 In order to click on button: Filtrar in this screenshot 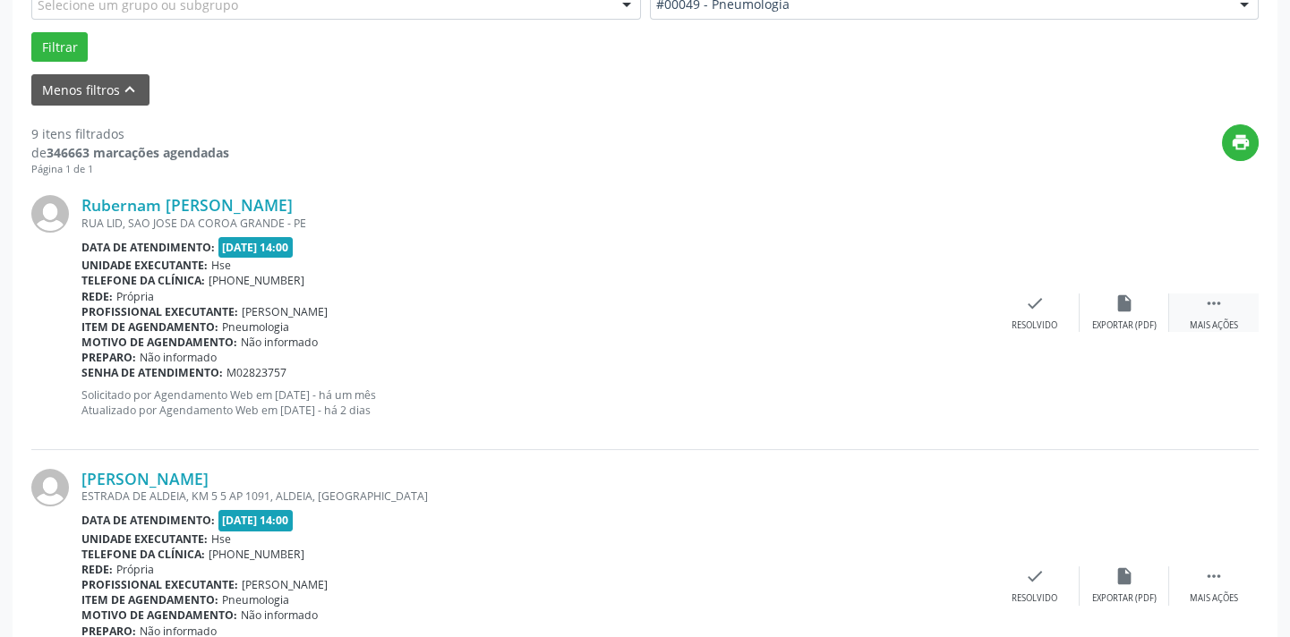, I will do `click(59, 47)`.